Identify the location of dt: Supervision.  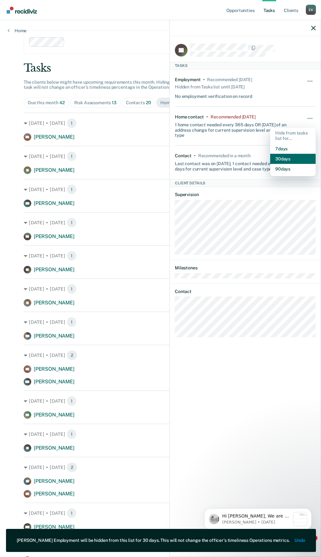
(245, 195).